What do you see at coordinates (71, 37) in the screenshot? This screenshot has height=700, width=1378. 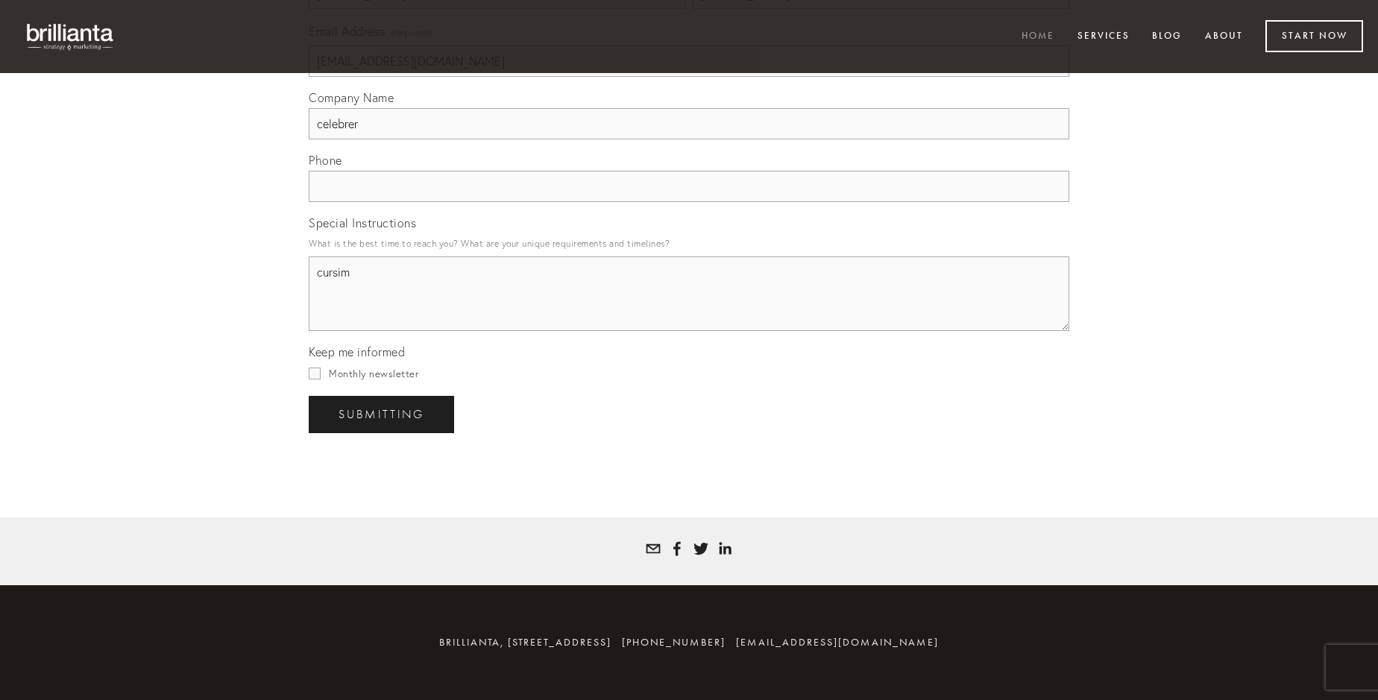 I see `img: brillianta - research, strategy, marketing` at bounding box center [71, 37].